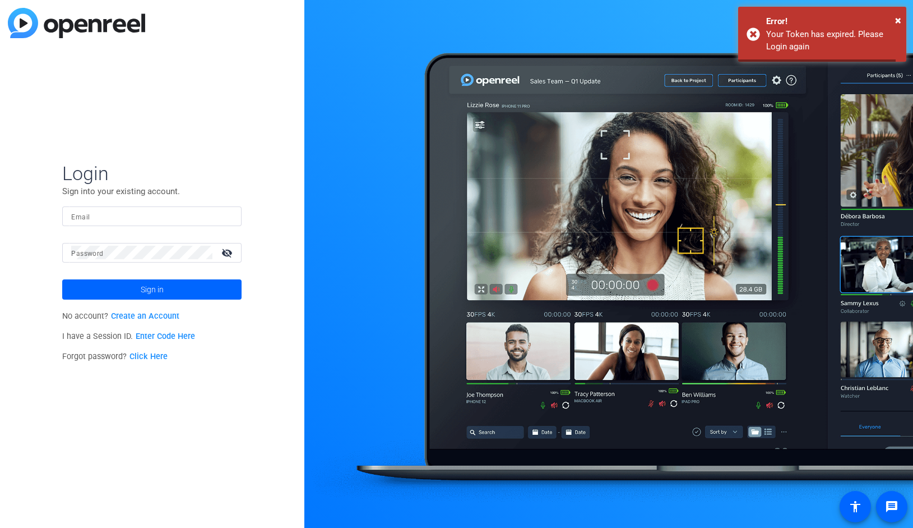  Describe the element at coordinates (76, 23) in the screenshot. I see `img: blue-gradient.svg` at that location.